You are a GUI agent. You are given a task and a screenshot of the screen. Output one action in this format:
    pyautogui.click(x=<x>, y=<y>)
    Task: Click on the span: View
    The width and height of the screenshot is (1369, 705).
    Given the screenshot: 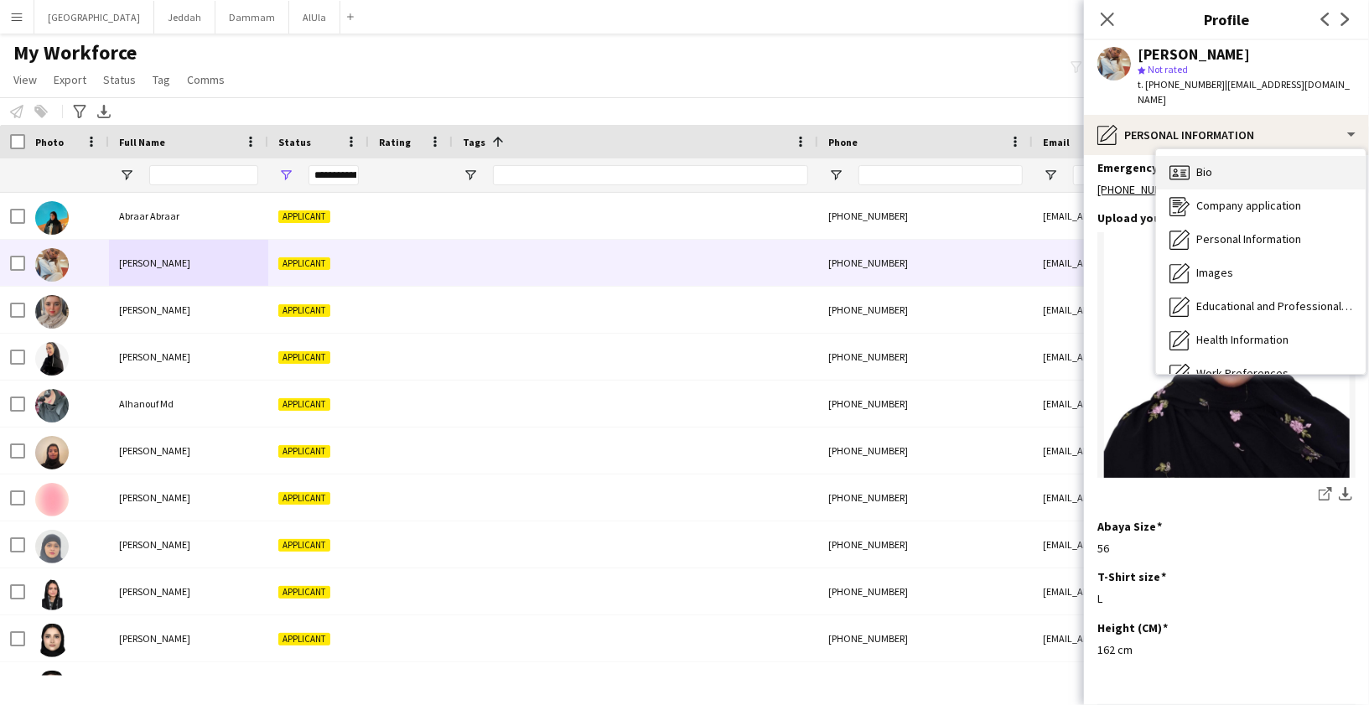 What is the action you would take?
    pyautogui.click(x=25, y=80)
    